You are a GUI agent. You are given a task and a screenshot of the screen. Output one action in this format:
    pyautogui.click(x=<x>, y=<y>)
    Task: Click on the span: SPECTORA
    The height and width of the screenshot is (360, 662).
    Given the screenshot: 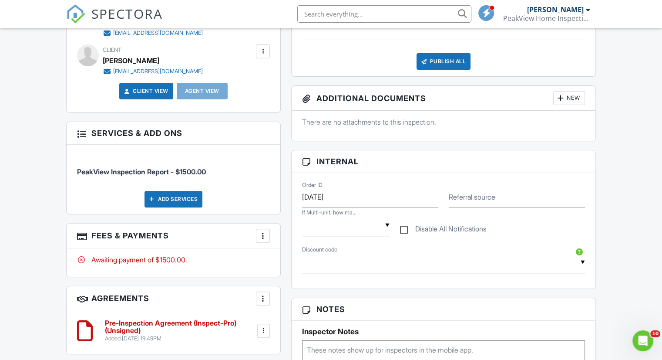 What is the action you would take?
    pyautogui.click(x=127, y=13)
    